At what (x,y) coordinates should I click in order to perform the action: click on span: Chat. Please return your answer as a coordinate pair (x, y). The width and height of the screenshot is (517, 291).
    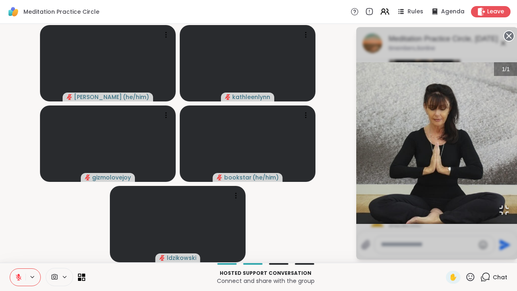
    Looking at the image, I should click on (500, 277).